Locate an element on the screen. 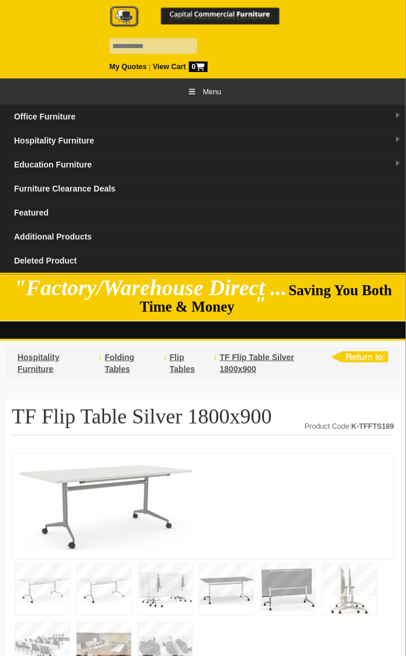 The height and width of the screenshot is (656, 406). a: Hospitality Furniture is located at coordinates (39, 363).